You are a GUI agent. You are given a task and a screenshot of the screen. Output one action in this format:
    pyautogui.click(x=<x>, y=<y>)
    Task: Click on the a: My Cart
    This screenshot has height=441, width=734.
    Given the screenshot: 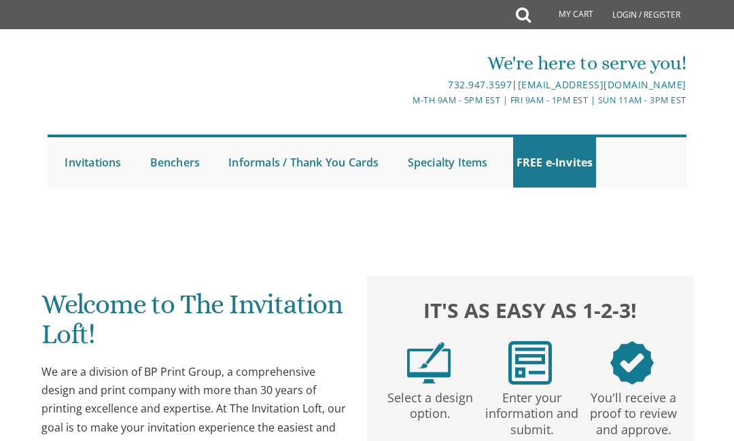 What is the action you would take?
    pyautogui.click(x=566, y=15)
    